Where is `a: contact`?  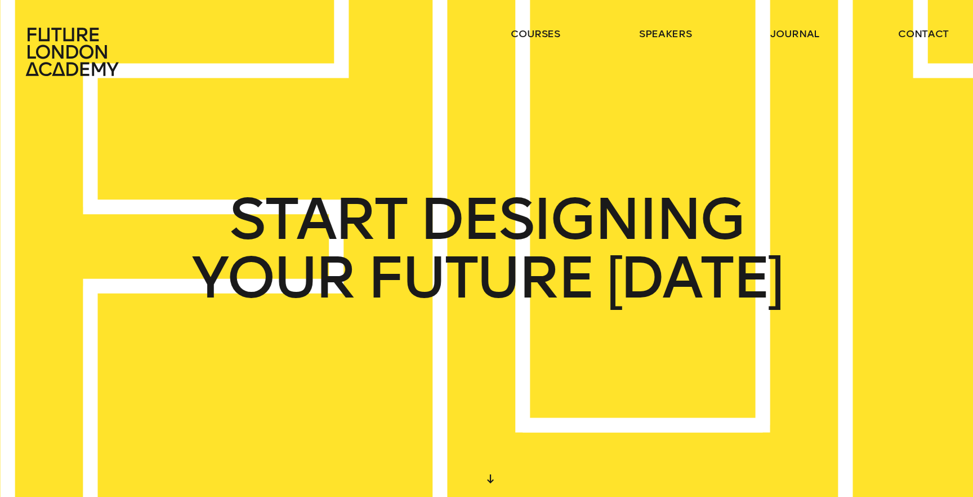
a: contact is located at coordinates (923, 34).